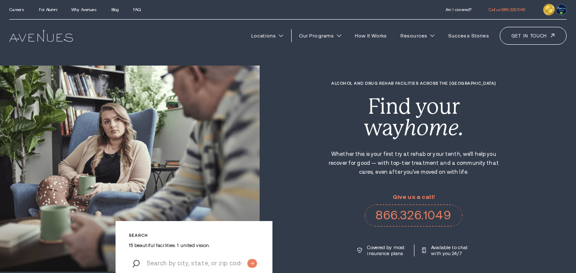  What do you see at coordinates (371, 36) in the screenshot?
I see `a: How It Works` at bounding box center [371, 36].